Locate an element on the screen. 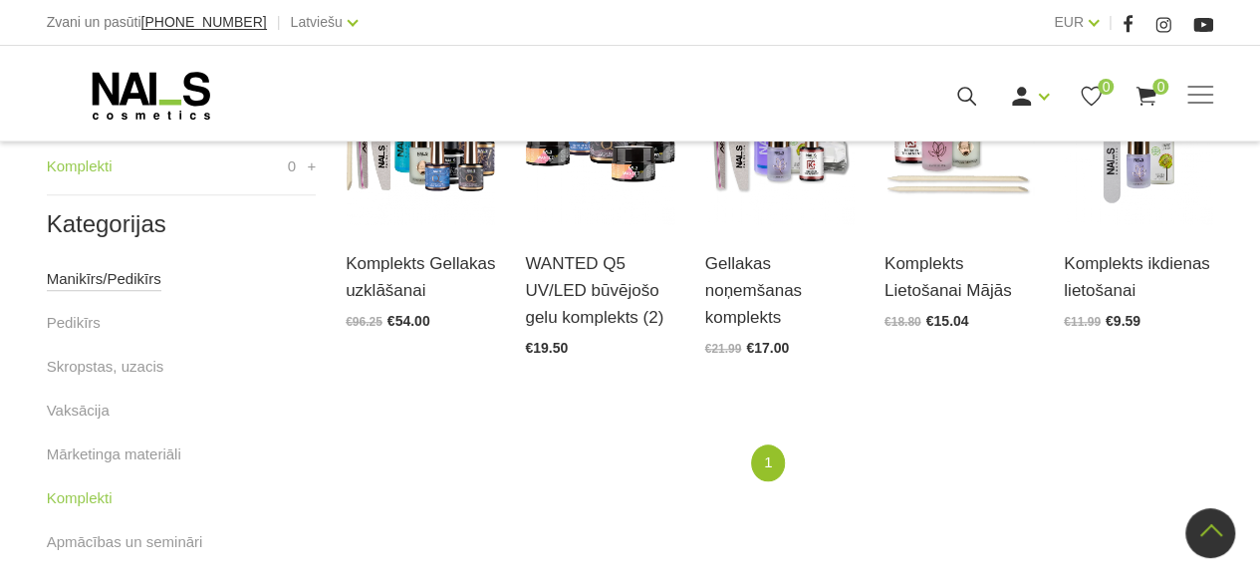 The height and width of the screenshot is (583, 1260). div: Zvani un pasūti is located at coordinates (156, 22).